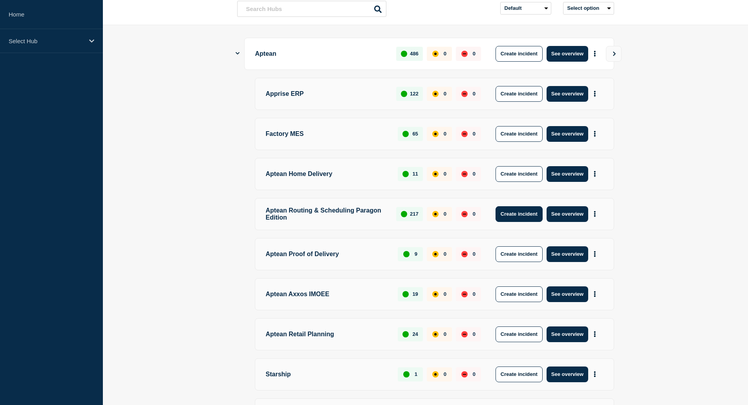 The height and width of the screenshot is (405, 748). Describe the element at coordinates (589, 8) in the screenshot. I see `button: Select option` at that location.